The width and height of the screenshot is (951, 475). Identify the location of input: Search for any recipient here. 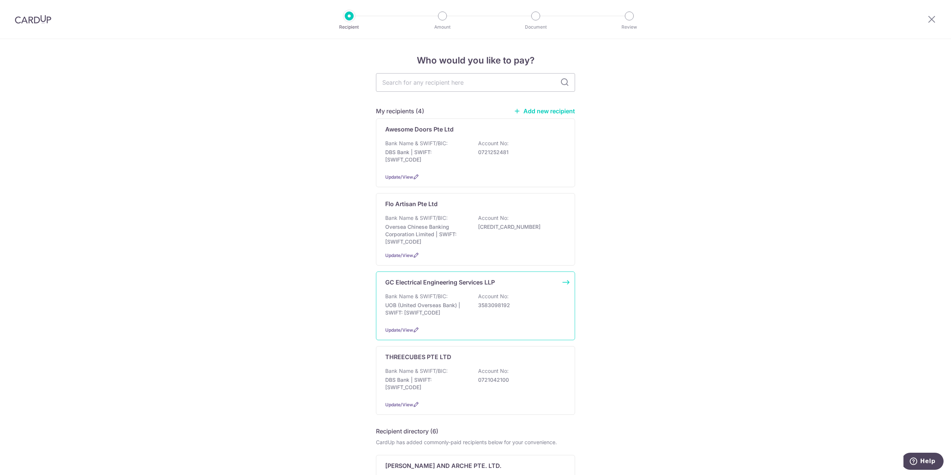
(476, 83).